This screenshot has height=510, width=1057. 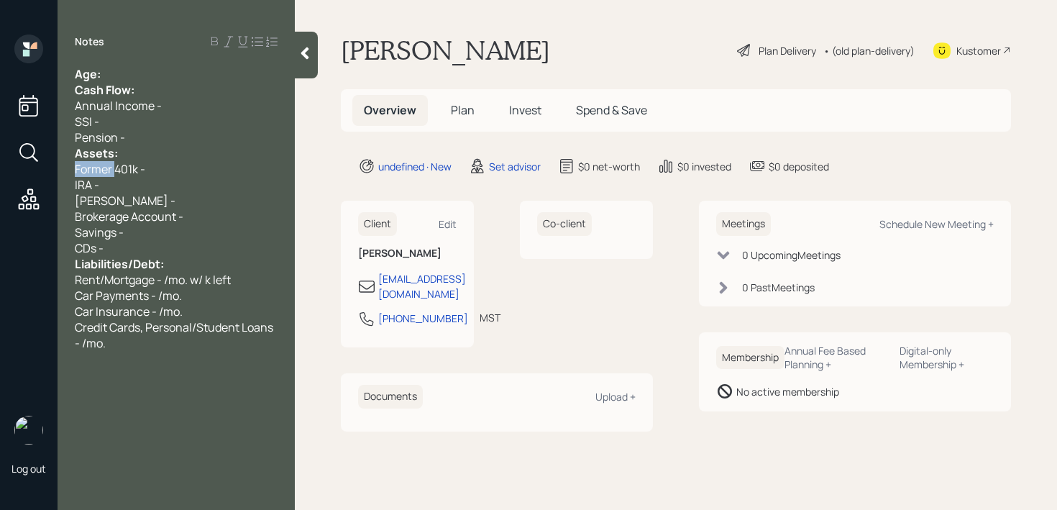 I want to click on span: Pension -, so click(x=100, y=137).